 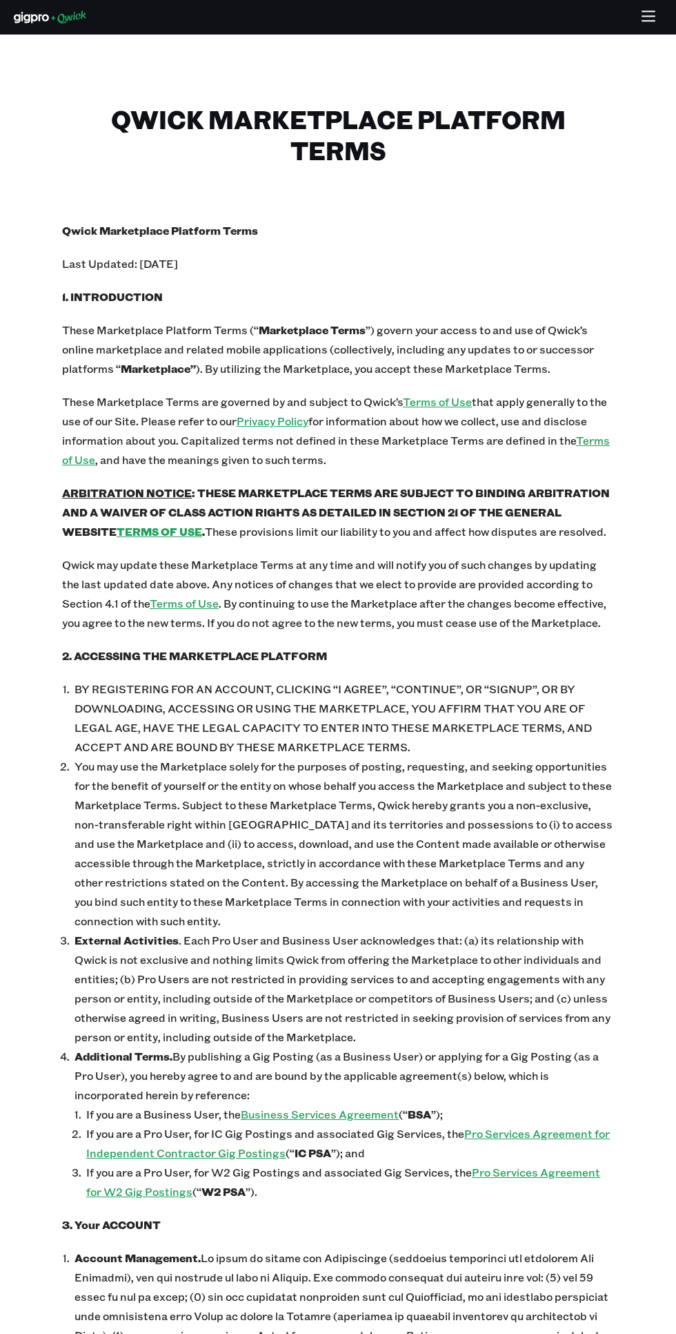 I want to click on p: By publishing a Gig Posting (as a Business User) or applying for a Gig Posting (as a Pro User), y..., so click(x=344, y=1075).